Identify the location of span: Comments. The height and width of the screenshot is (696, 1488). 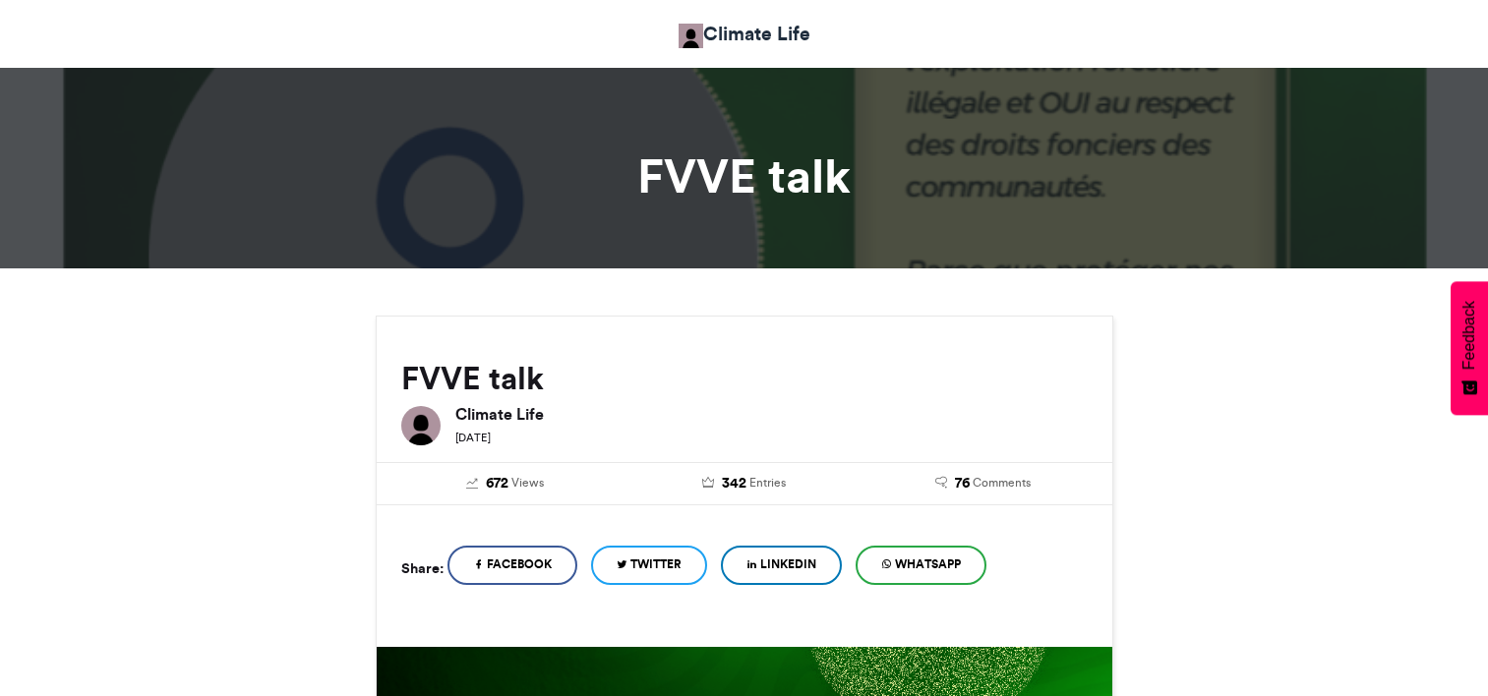
(1001, 483).